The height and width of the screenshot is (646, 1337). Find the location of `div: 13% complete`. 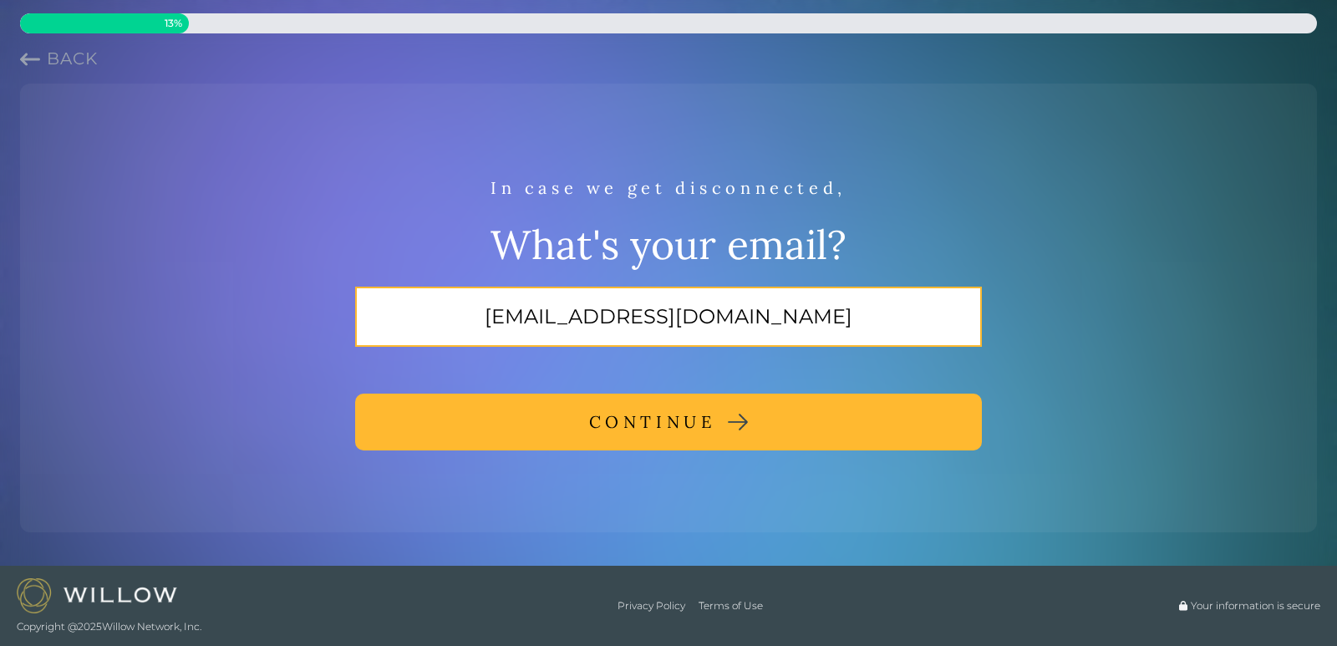

div: 13% complete is located at coordinates (104, 23).